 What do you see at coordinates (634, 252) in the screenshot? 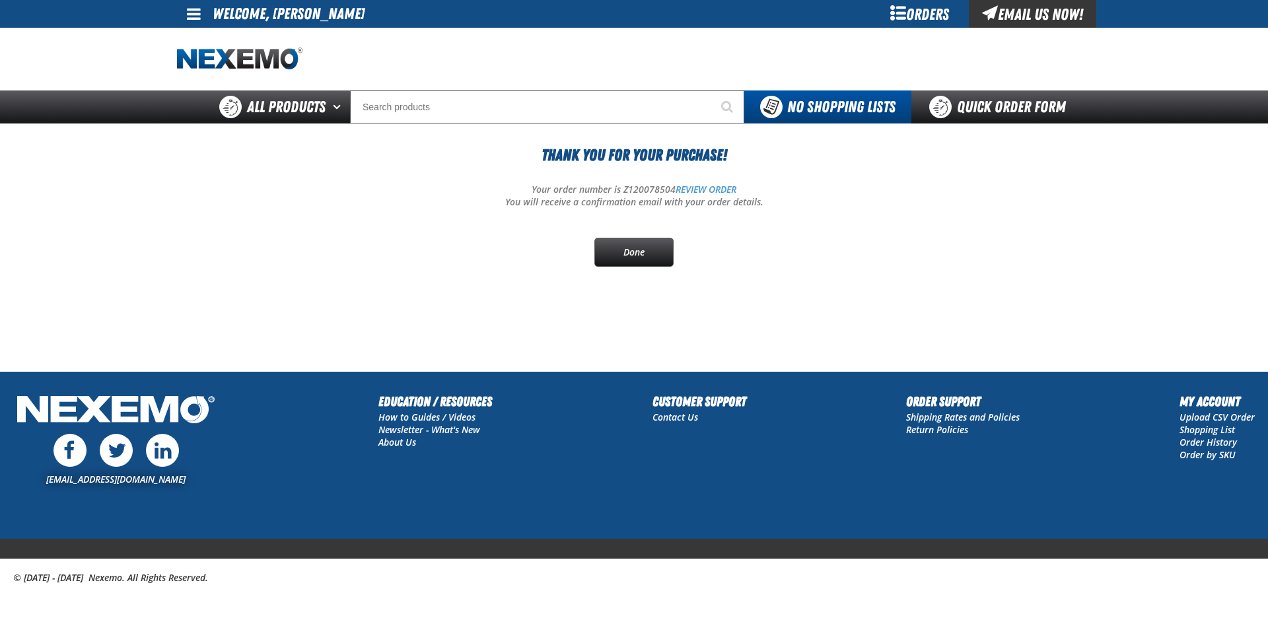
I see `a: Done` at bounding box center [634, 252].